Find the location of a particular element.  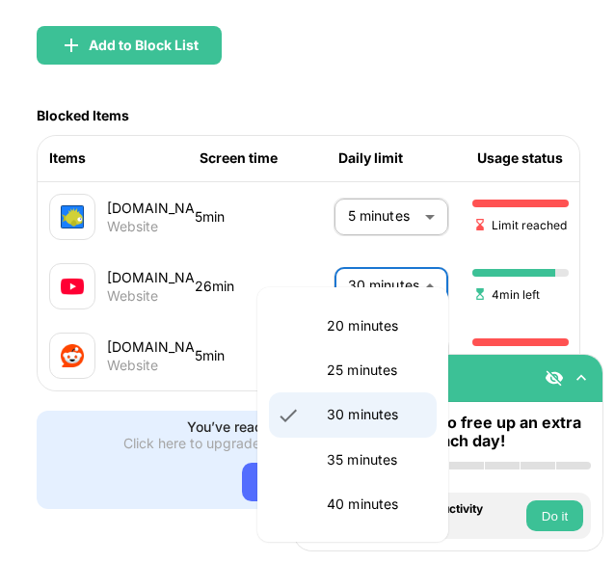

p: 20 minutes is located at coordinates (376, 326).